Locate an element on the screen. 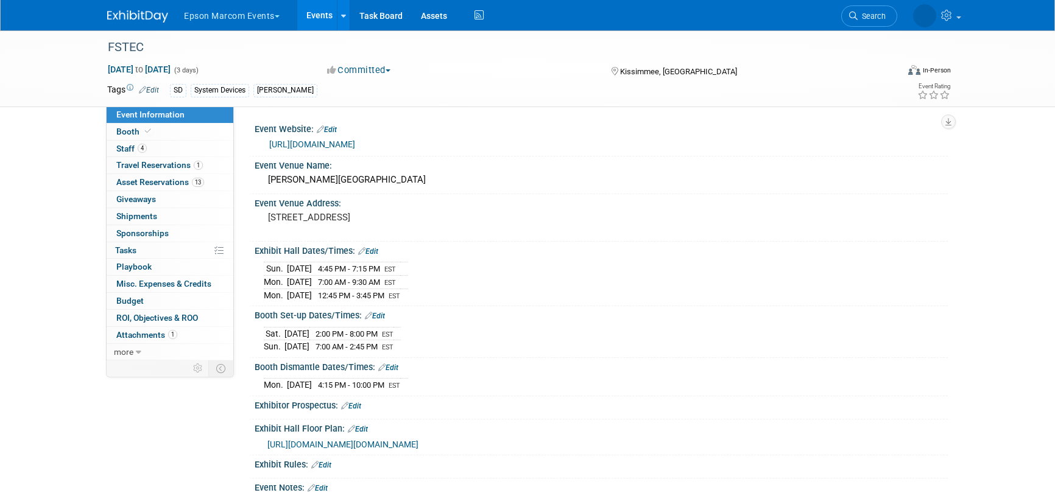 This screenshot has width=1055, height=504. span: Booth is located at coordinates (135, 132).